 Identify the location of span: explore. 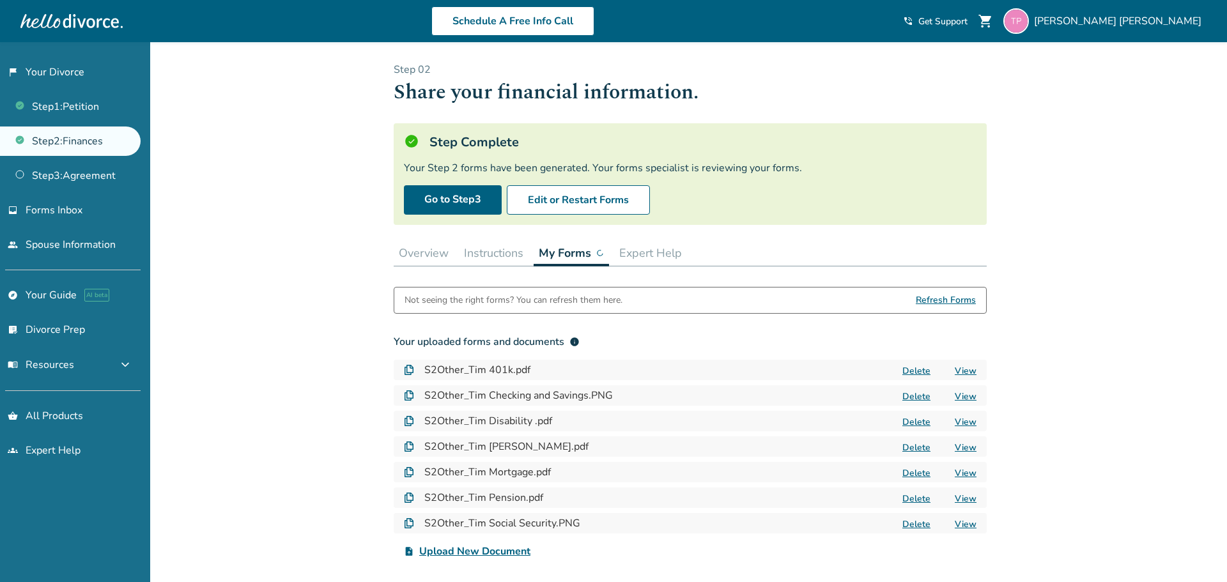
(13, 295).